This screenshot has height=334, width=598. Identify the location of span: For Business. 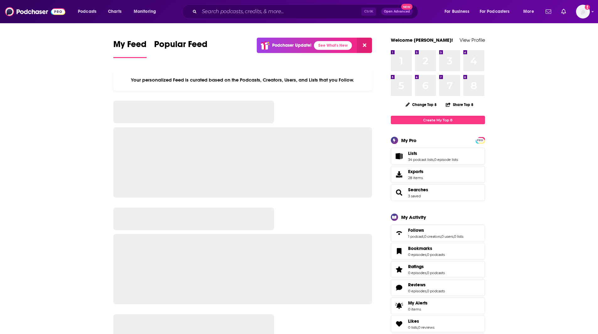
(457, 12).